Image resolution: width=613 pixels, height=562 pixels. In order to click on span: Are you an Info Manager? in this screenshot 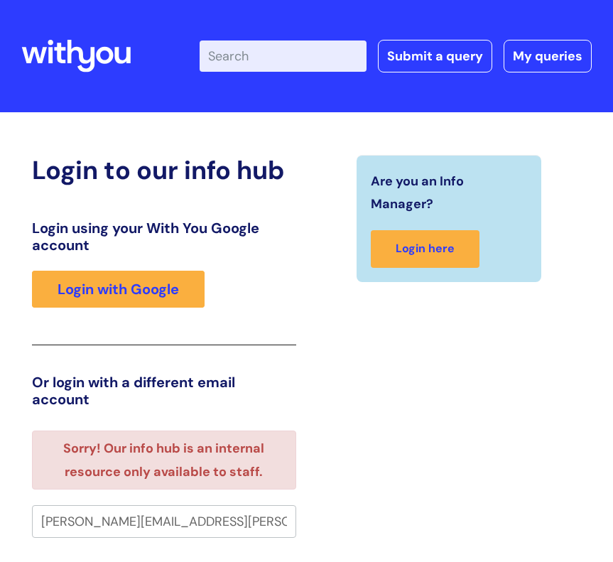, I will do `click(446, 193)`.